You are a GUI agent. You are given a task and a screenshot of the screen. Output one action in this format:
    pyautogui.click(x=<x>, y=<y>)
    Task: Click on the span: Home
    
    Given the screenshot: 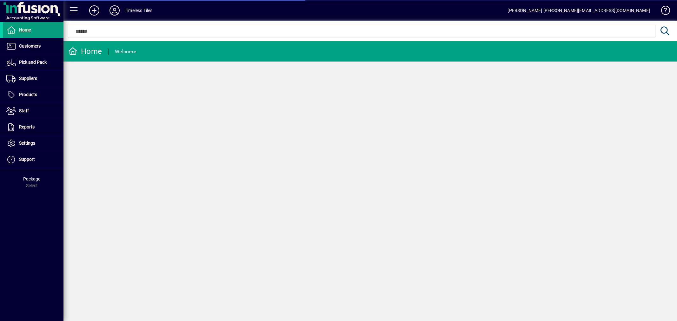 What is the action you would take?
    pyautogui.click(x=25, y=30)
    